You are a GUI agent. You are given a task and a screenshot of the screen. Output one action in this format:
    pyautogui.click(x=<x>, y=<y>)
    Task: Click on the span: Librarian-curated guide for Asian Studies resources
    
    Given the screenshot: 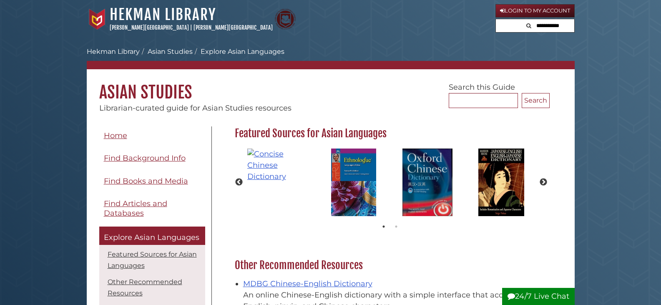 What is the action you would take?
    pyautogui.click(x=195, y=108)
    